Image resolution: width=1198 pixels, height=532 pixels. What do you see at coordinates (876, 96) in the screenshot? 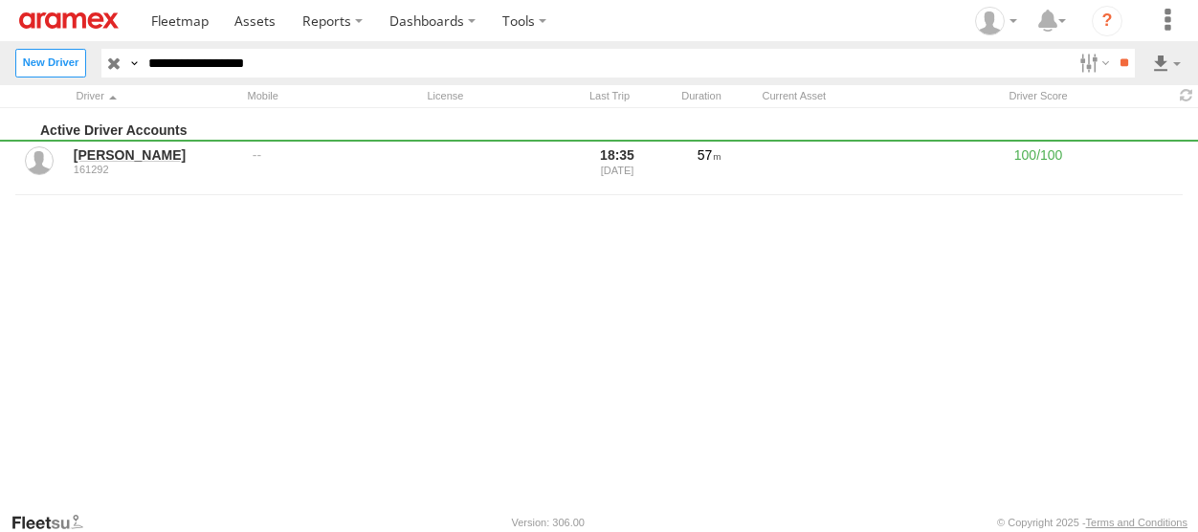
I see `div: Current Asset` at bounding box center [876, 96].